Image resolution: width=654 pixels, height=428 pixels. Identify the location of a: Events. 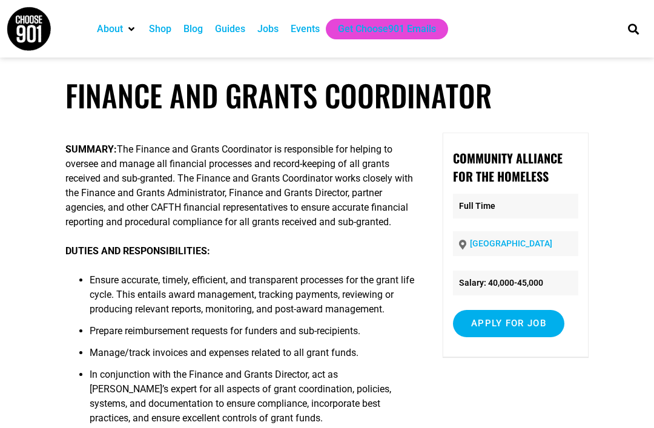
(305, 29).